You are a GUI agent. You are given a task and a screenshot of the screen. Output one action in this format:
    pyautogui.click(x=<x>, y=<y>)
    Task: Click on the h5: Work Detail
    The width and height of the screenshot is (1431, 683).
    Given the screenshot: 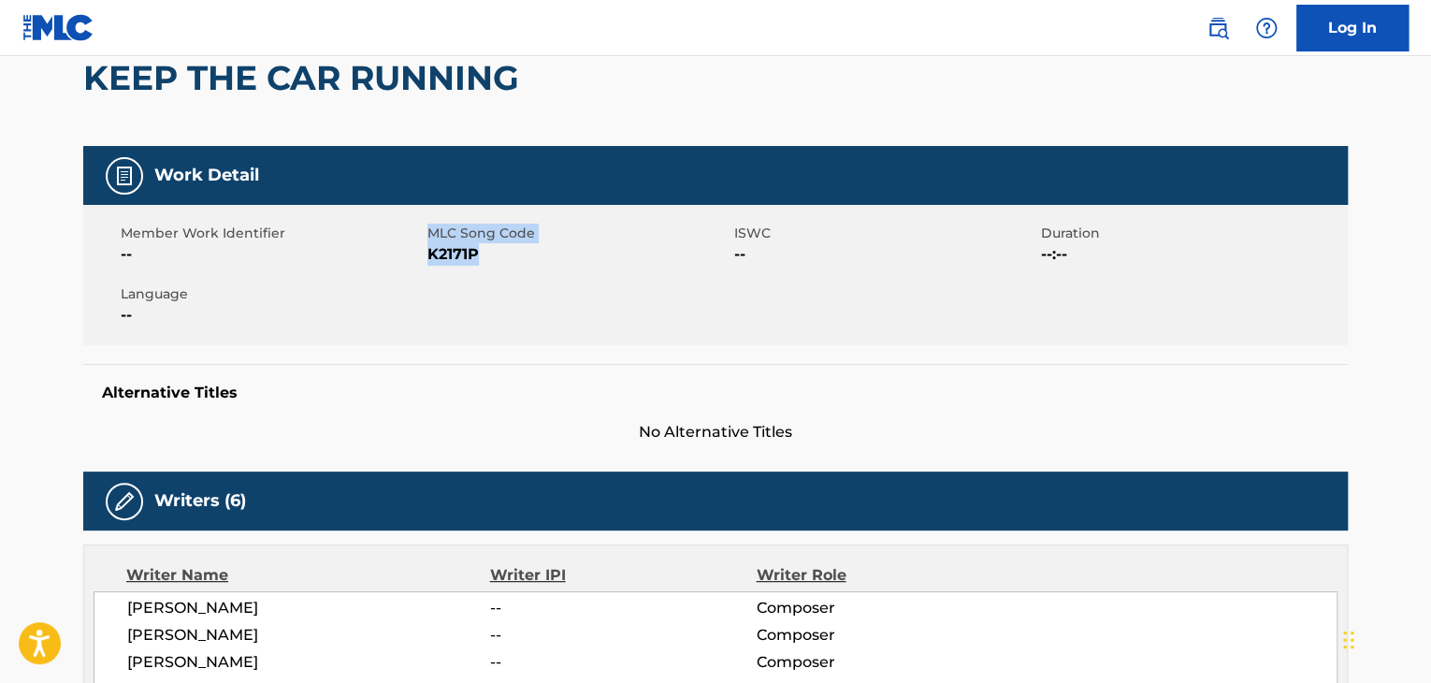 What is the action you would take?
    pyautogui.click(x=207, y=175)
    